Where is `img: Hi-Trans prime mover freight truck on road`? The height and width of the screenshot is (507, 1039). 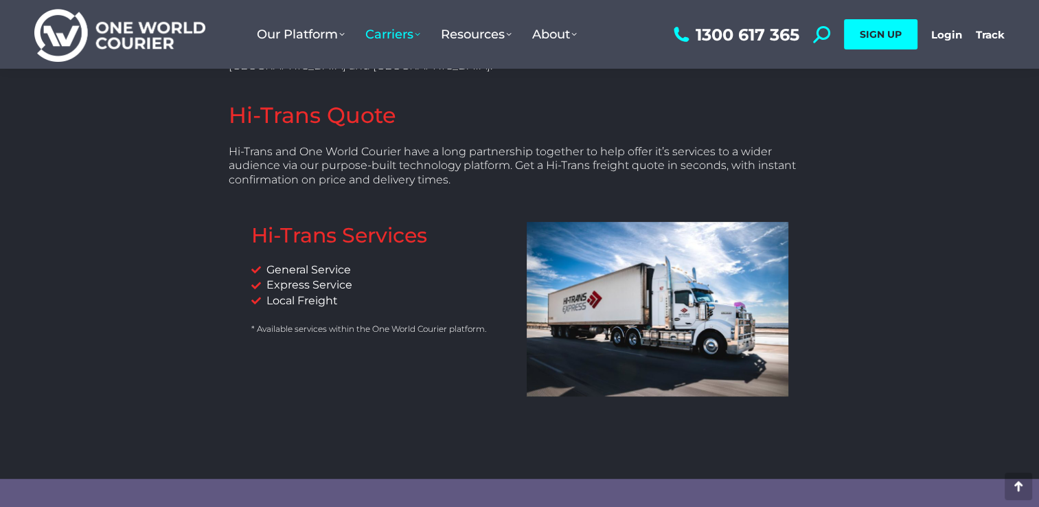
img: Hi-Trans prime mover freight truck on road is located at coordinates (657, 309).